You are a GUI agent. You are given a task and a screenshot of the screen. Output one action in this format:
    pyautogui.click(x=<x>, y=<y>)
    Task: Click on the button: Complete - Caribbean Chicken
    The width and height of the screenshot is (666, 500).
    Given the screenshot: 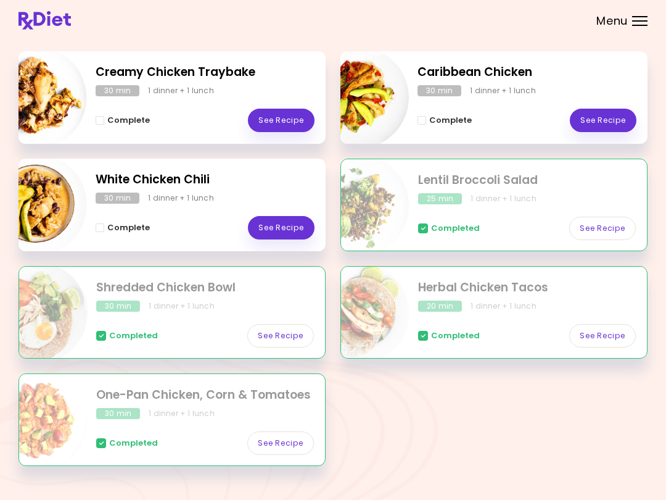 What is the action you would take?
    pyautogui.click(x=445, y=120)
    